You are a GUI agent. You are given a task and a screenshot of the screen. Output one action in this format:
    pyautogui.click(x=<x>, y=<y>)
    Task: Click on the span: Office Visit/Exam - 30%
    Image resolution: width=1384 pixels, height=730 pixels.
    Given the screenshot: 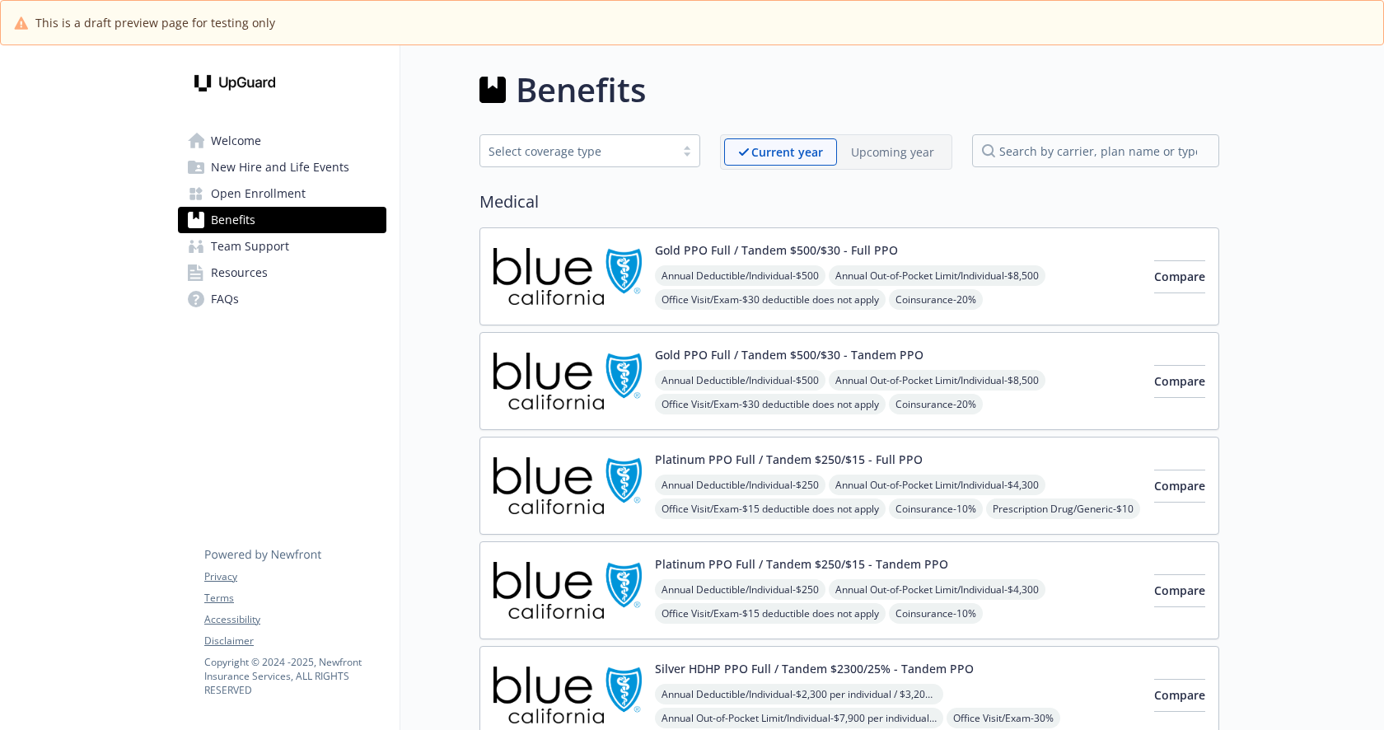 What is the action you would take?
    pyautogui.click(x=1004, y=718)
    